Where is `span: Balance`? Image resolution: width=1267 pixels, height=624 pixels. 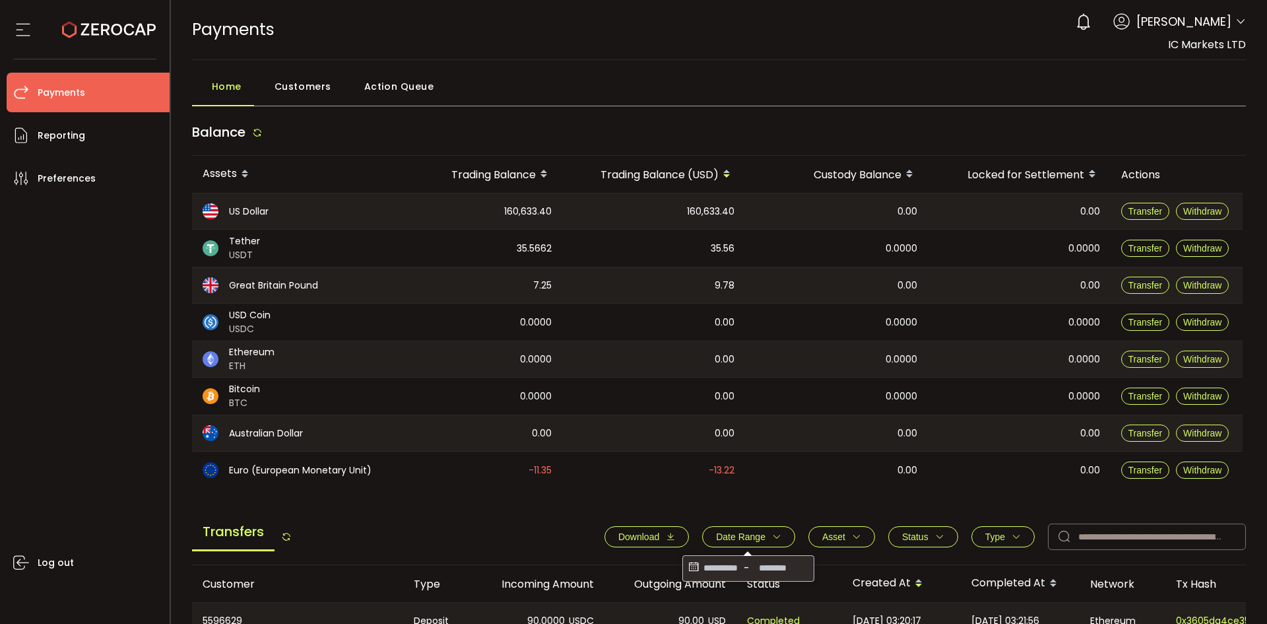
span: Balance is located at coordinates (218, 132).